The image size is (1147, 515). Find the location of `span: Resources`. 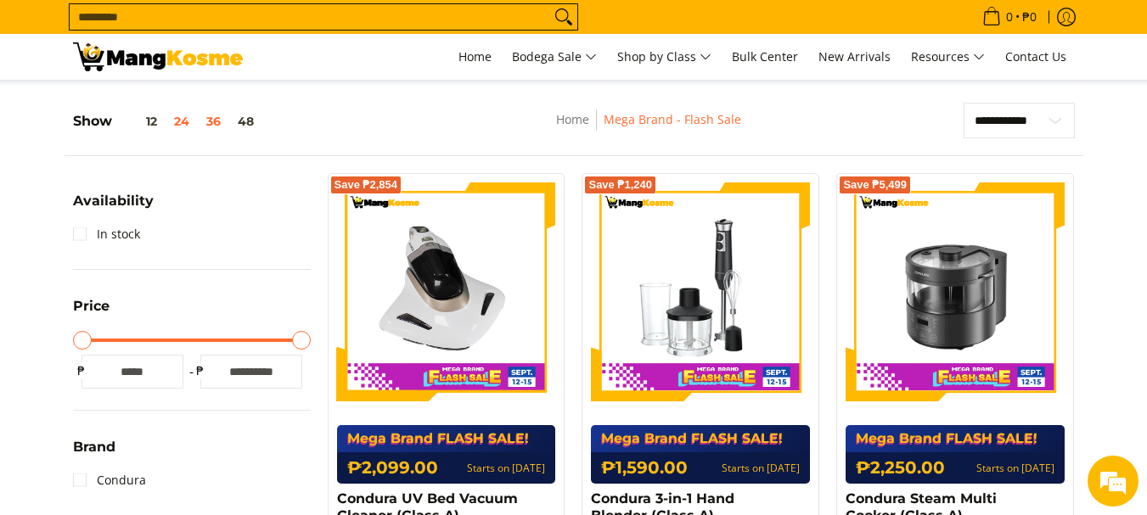

span: Resources is located at coordinates (947, 57).